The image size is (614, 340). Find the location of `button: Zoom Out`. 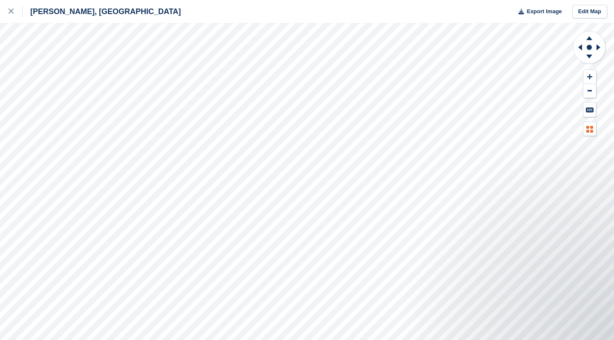

button: Zoom Out is located at coordinates (590, 91).